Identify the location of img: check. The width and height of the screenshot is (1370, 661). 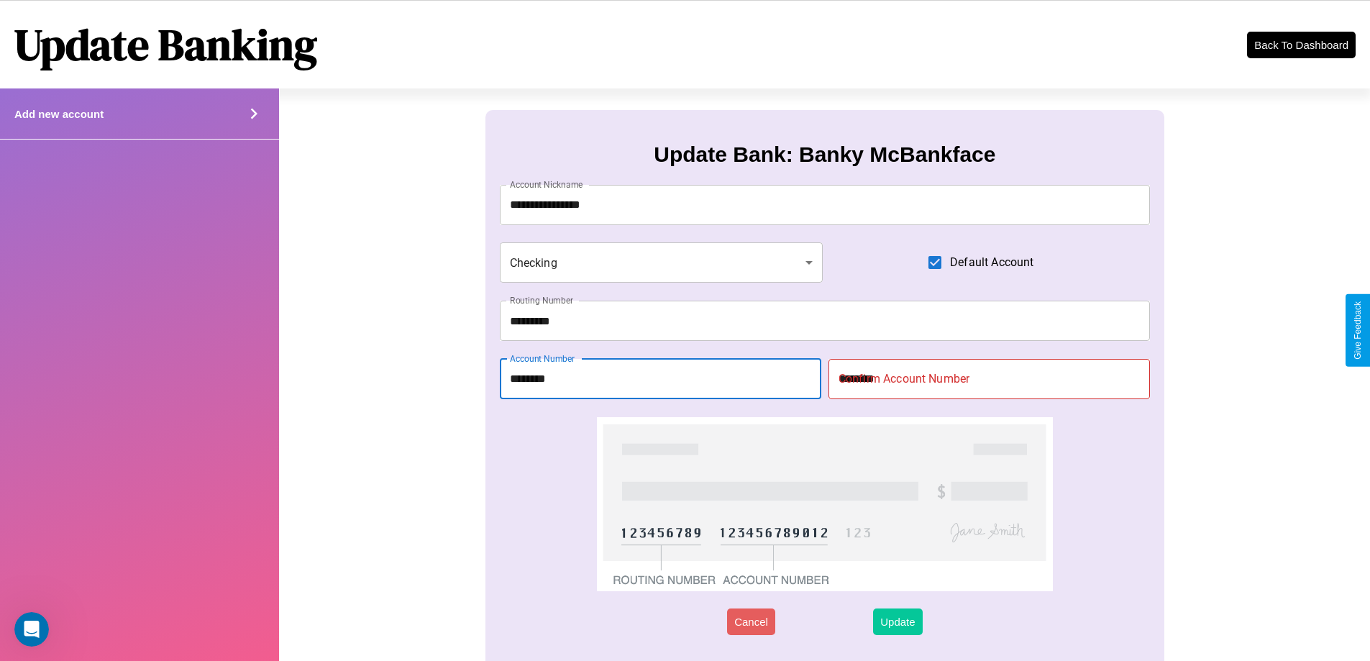
(824, 504).